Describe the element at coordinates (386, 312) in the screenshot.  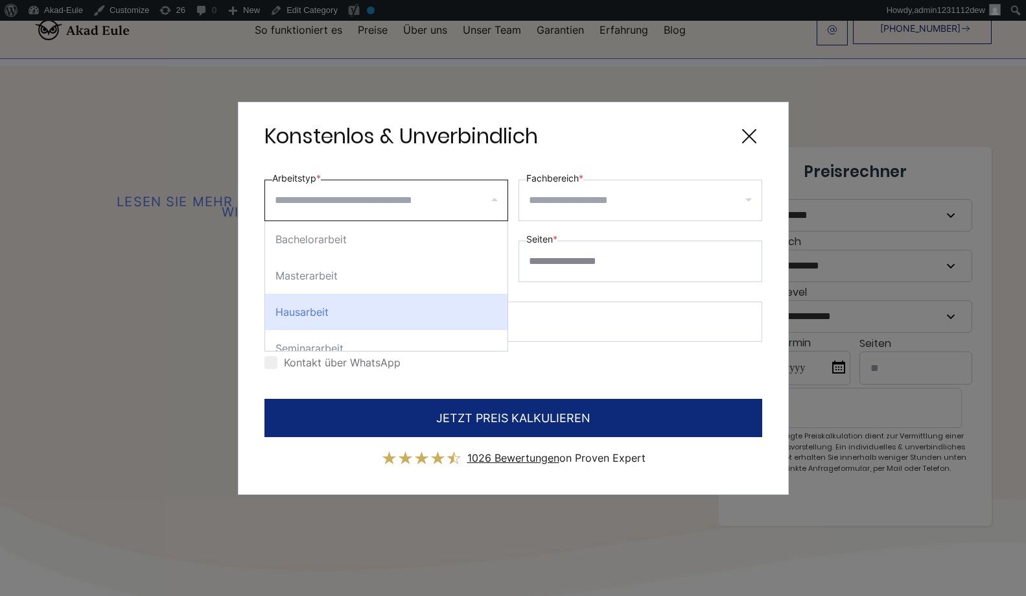
I see `div: Hausarbeit` at that location.